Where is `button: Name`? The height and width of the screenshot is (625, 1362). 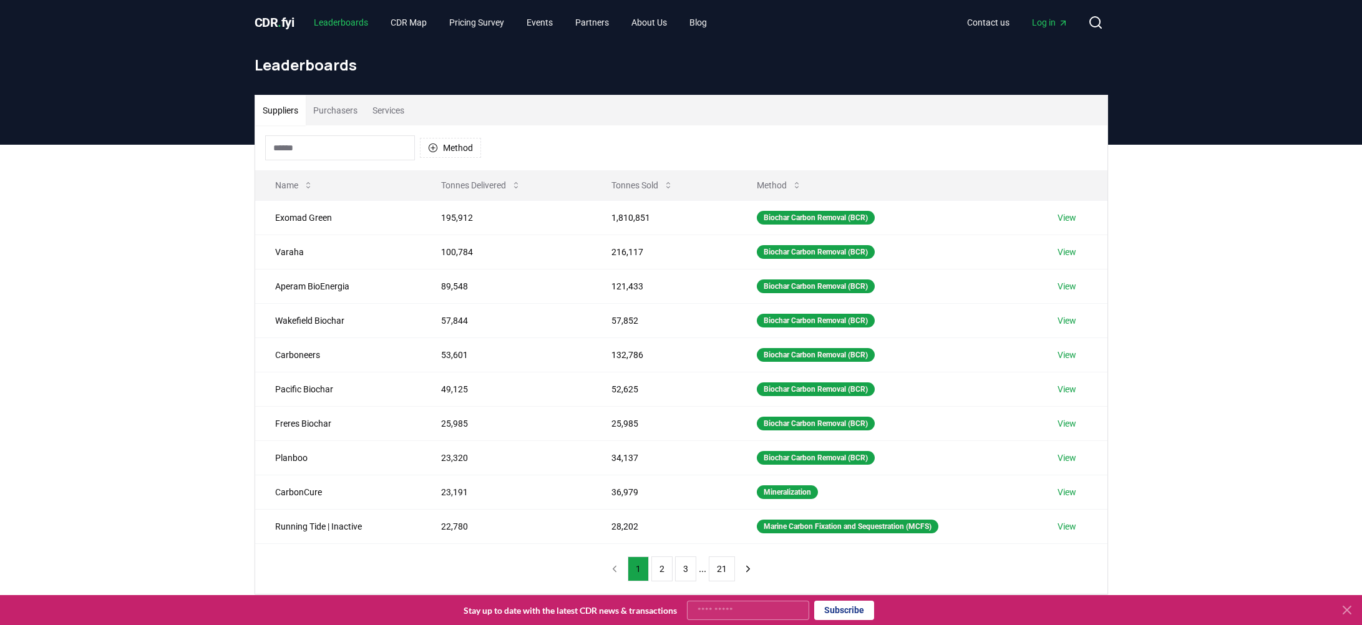 button: Name is located at coordinates (294, 185).